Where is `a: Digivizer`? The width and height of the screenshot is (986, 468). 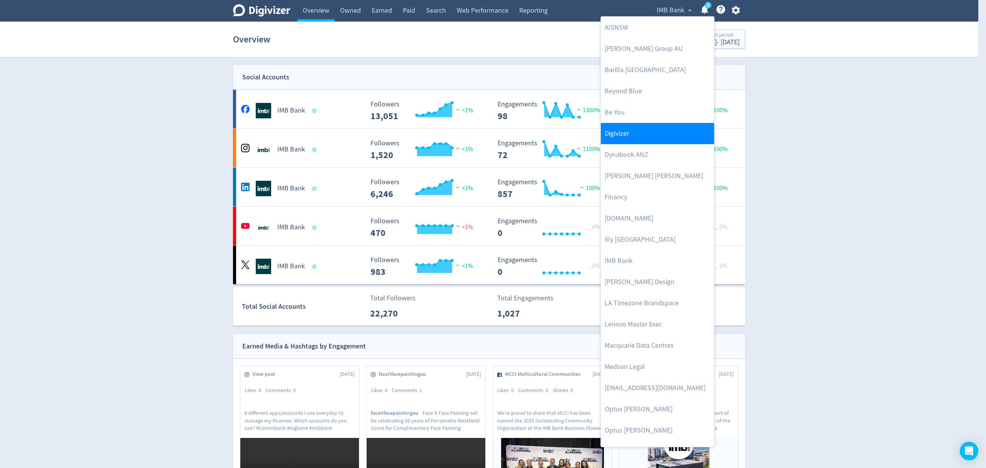
a: Digivizer is located at coordinates (657, 133).